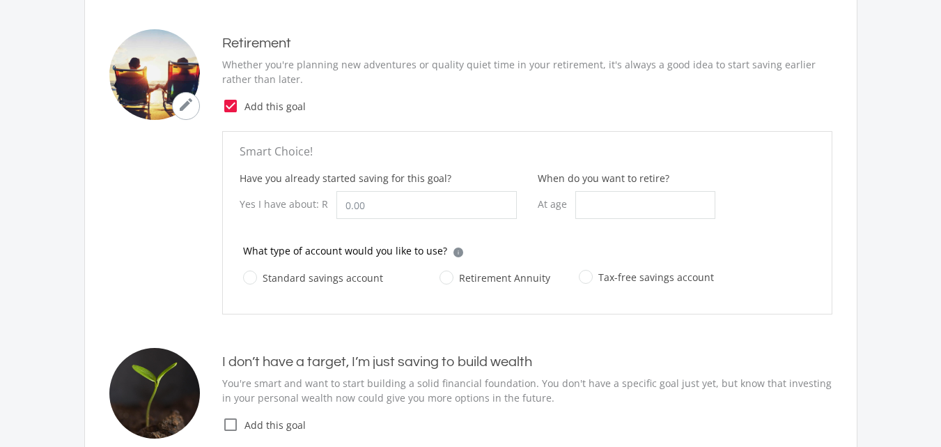  What do you see at coordinates (527, 151) in the screenshot?
I see `p: Smart Choice!` at bounding box center [527, 151].